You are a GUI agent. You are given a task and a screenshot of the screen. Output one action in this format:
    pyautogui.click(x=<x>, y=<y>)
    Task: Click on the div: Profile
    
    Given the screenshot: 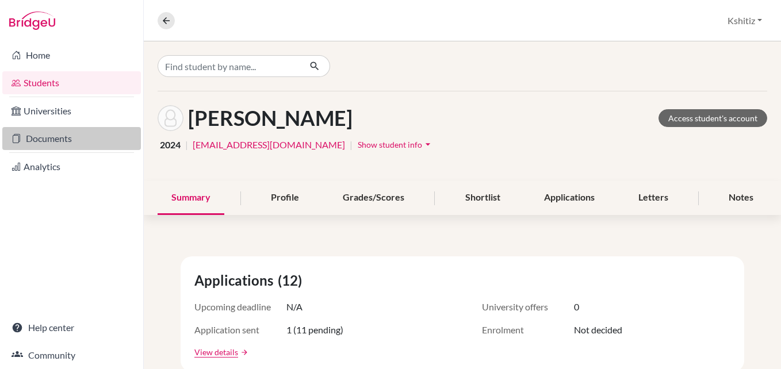 What is the action you would take?
    pyautogui.click(x=285, y=198)
    